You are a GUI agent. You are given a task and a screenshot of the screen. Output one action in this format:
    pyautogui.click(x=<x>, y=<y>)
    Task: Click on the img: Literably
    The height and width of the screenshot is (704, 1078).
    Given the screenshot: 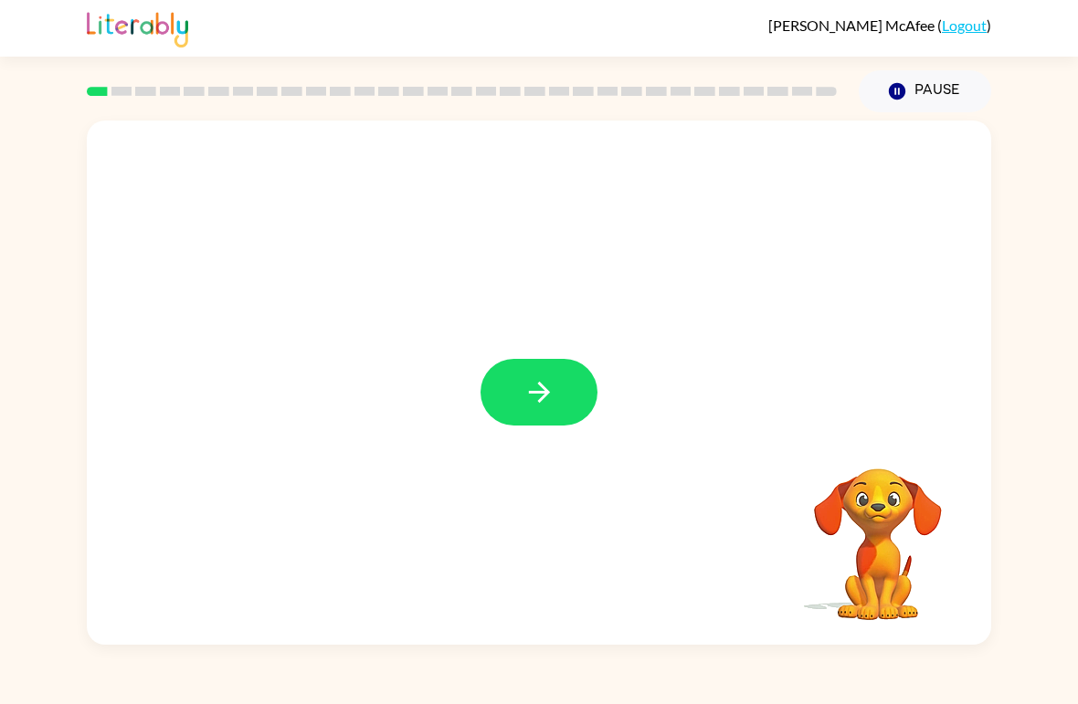 What is the action you would take?
    pyautogui.click(x=137, y=27)
    